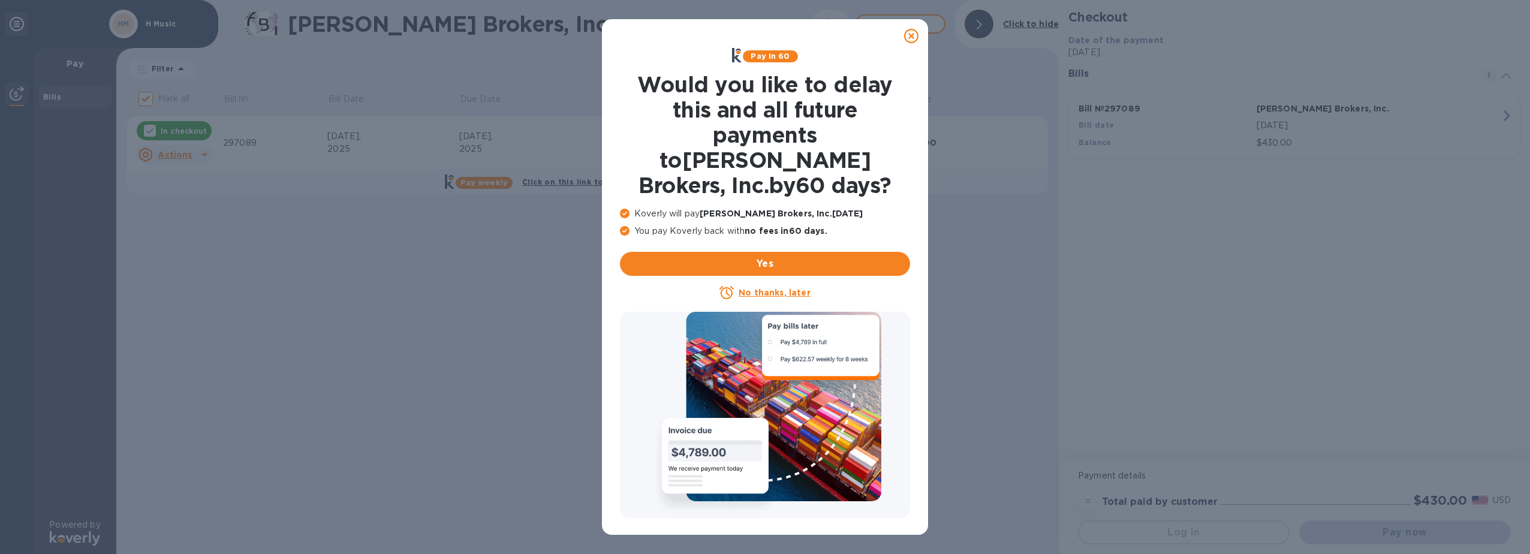  What do you see at coordinates (765, 264) in the screenshot?
I see `span: Yes` at bounding box center [765, 264].